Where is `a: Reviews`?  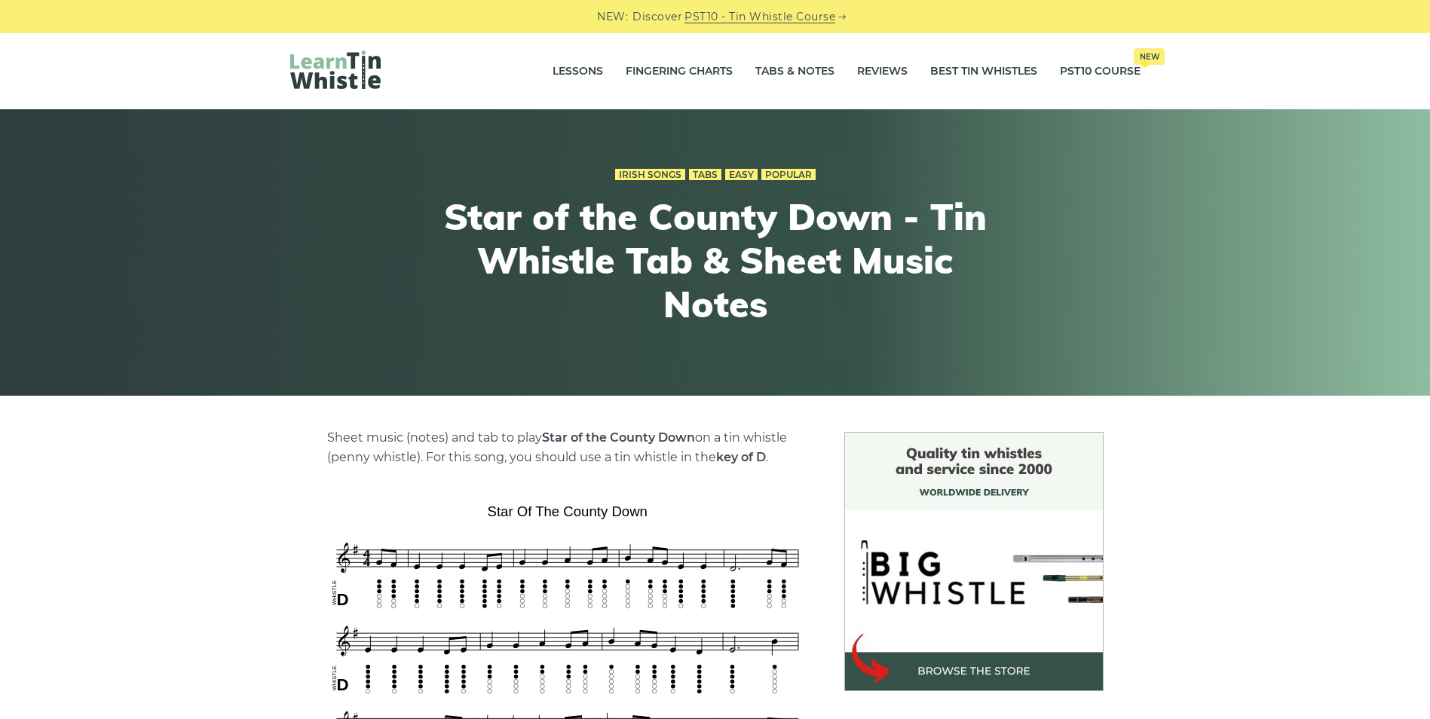
a: Reviews is located at coordinates (882, 72).